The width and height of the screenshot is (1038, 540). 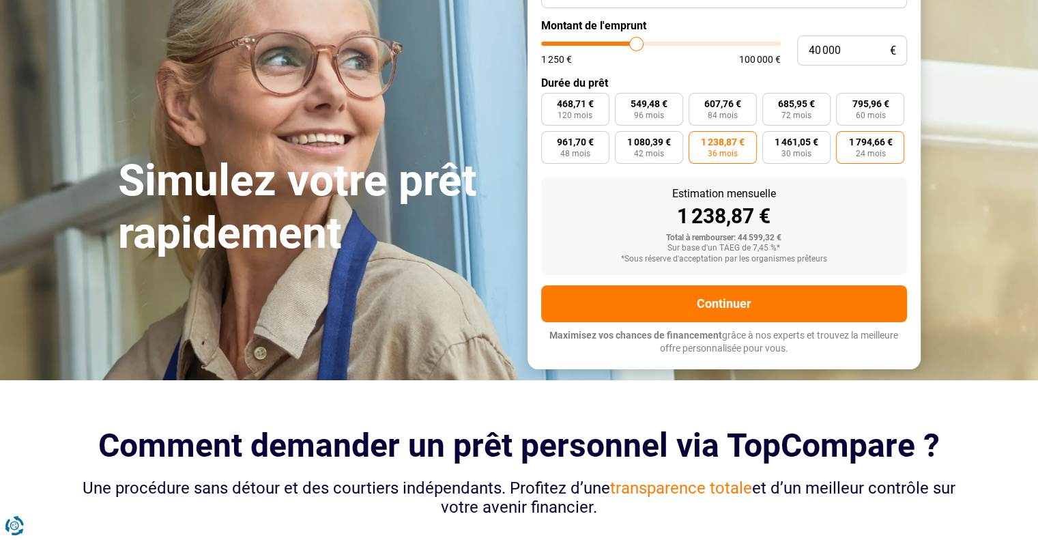 I want to click on span: 1 461,05 €, so click(x=796, y=142).